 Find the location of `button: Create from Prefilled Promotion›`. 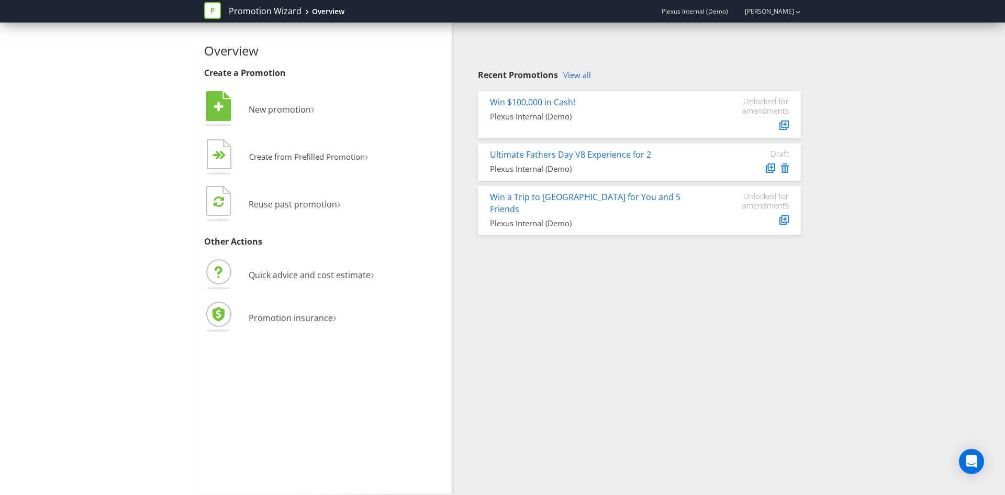

button: Create from Prefilled Promotion› is located at coordinates (286, 158).